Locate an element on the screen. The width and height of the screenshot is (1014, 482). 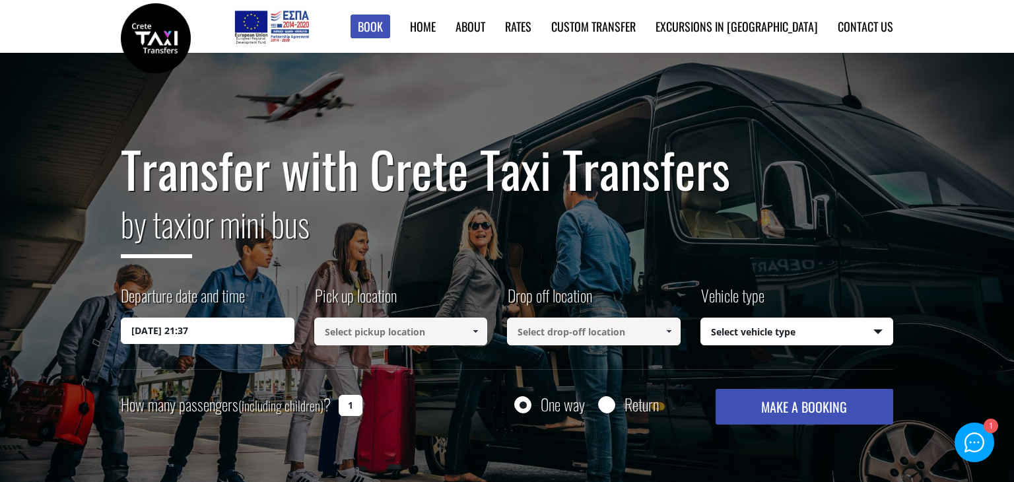
img: Crete Taxi Transfers | Safe Taxi Transfer Services from to Heraklion Airport, Chania Airport, Ret... is located at coordinates (156, 38).